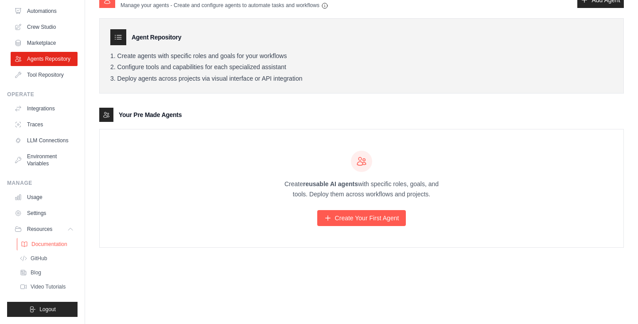  I want to click on span: Logout, so click(47, 309).